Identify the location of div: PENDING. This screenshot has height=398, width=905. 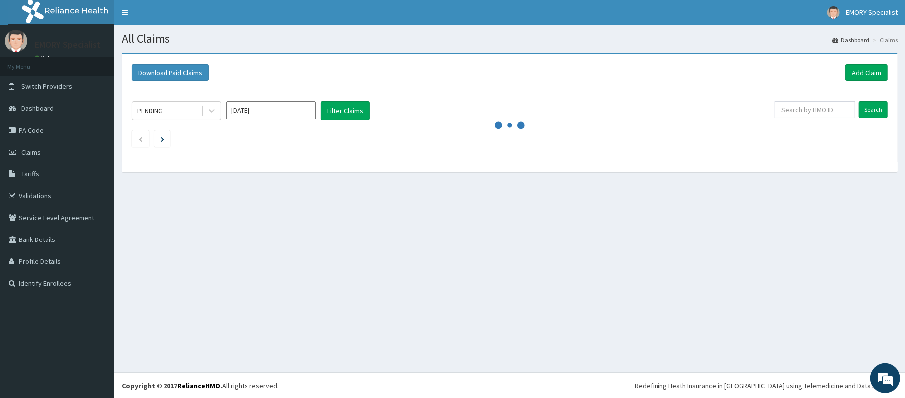
(150, 111).